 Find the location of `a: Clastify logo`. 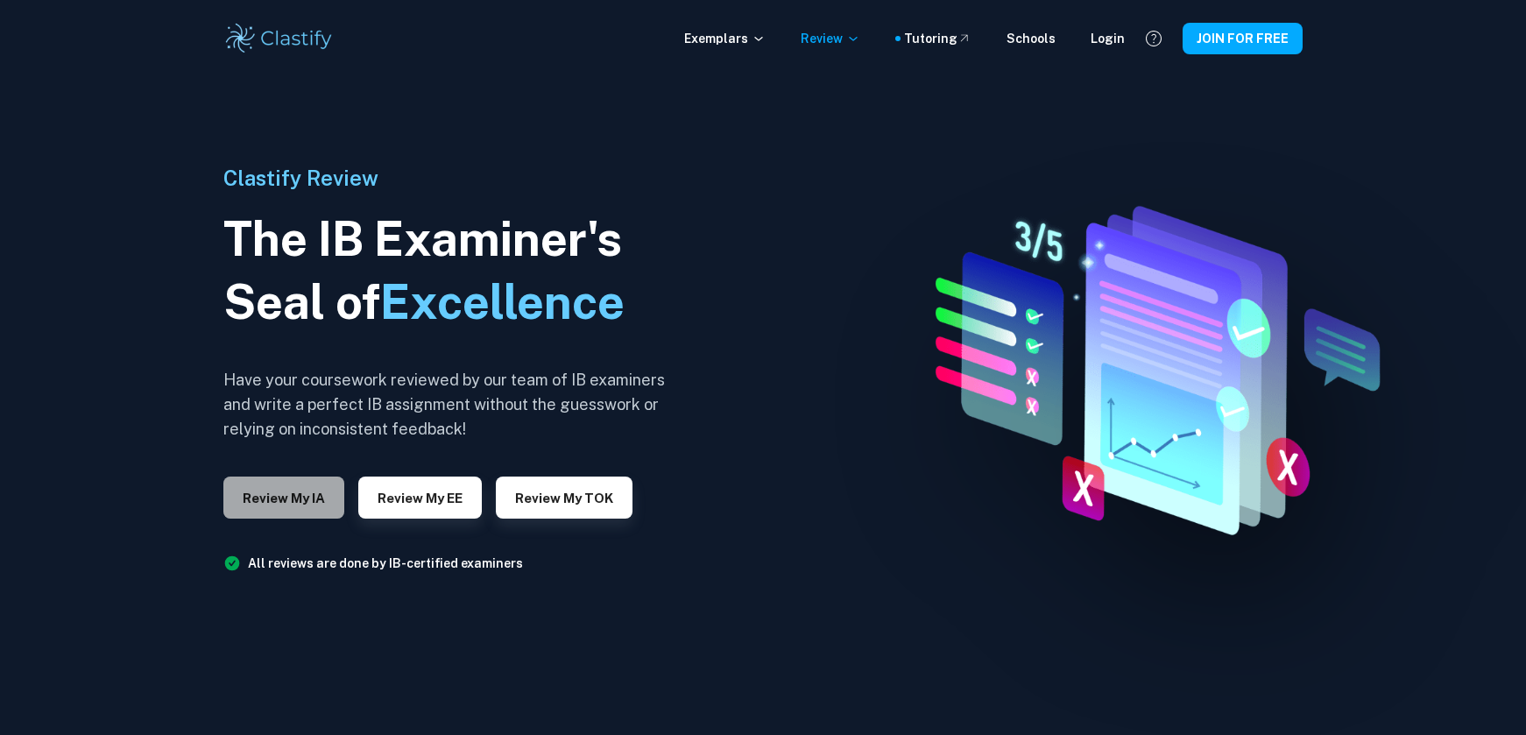

a: Clastify logo is located at coordinates (279, 39).